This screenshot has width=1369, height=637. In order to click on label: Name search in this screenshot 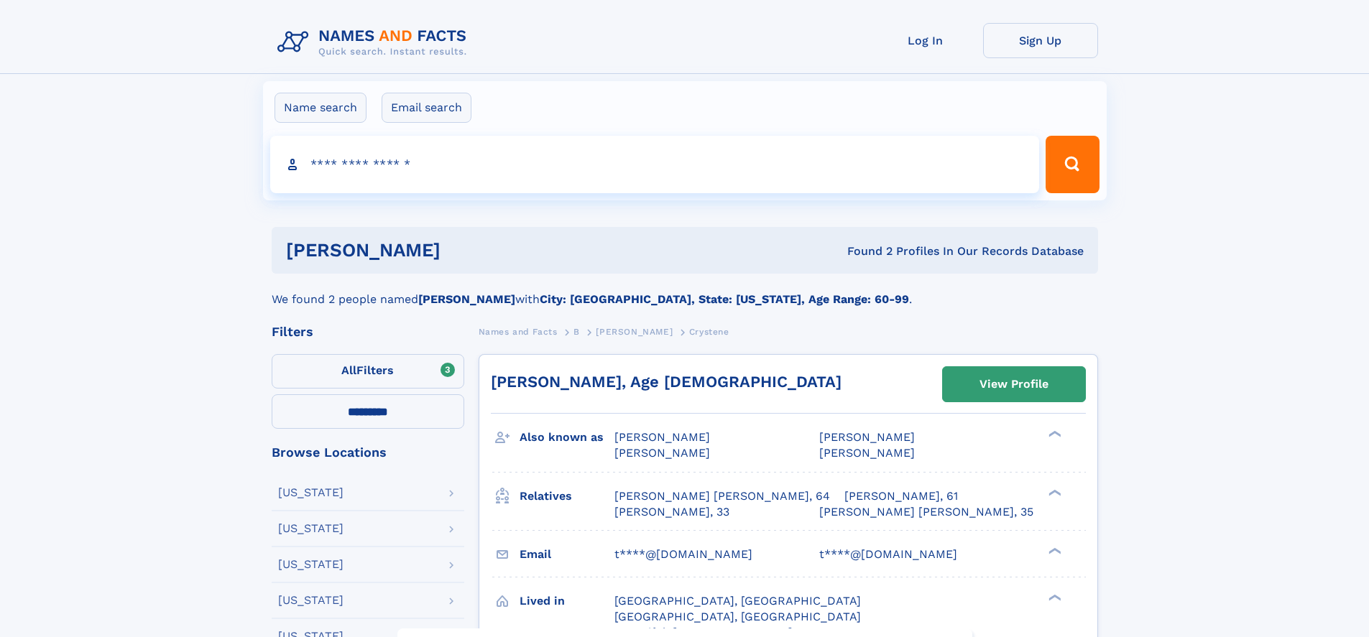, I will do `click(320, 108)`.